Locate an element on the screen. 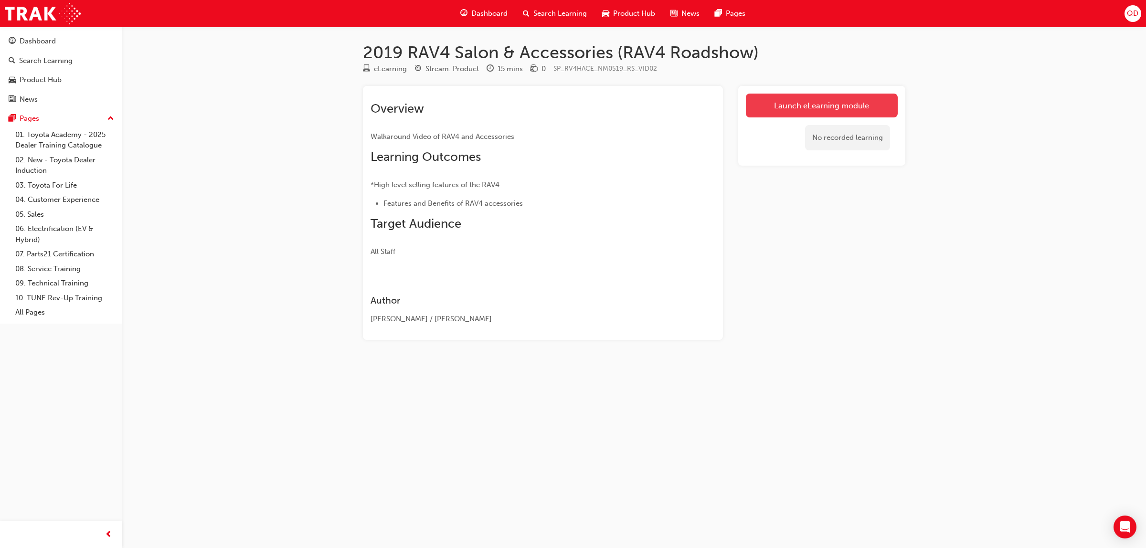 Image resolution: width=1146 pixels, height=548 pixels. div: News is located at coordinates (29, 99).